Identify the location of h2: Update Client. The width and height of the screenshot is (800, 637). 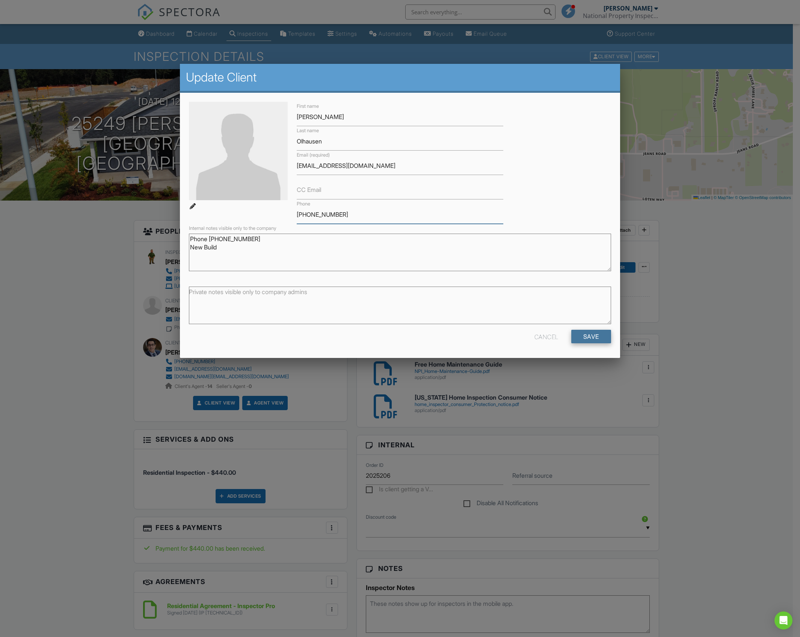
(400, 77).